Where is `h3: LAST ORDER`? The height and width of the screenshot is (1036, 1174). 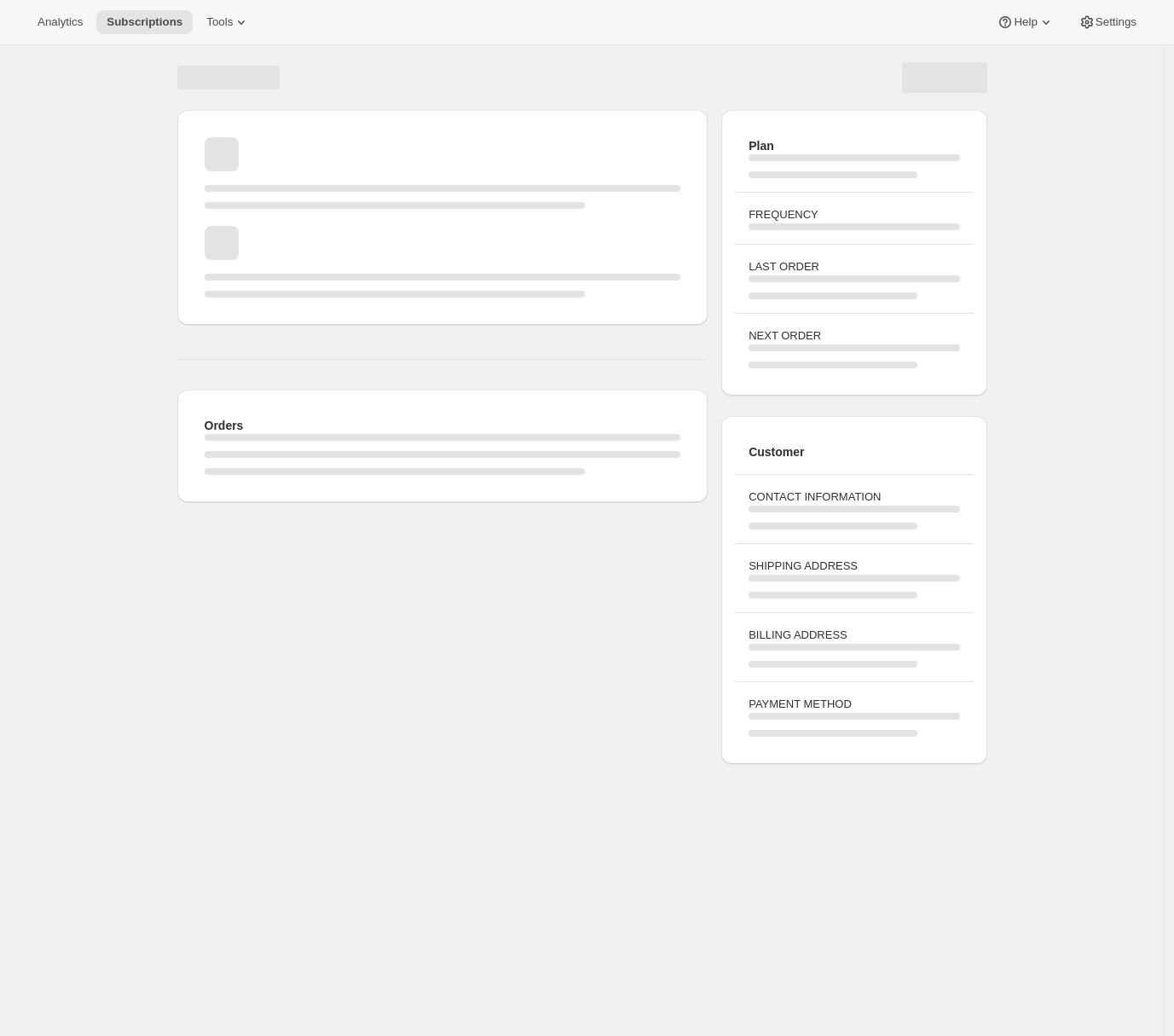
h3: LAST ORDER is located at coordinates (854, 267).